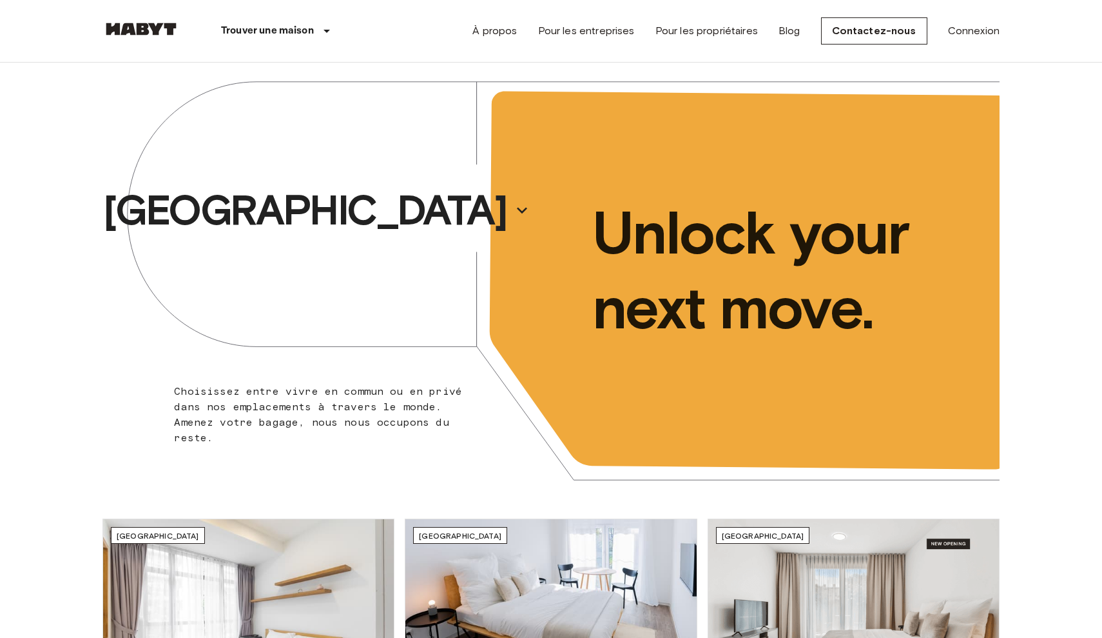 The image size is (1102, 638). Describe the element at coordinates (786, 270) in the screenshot. I see `p: Unlock your next move.` at that location.